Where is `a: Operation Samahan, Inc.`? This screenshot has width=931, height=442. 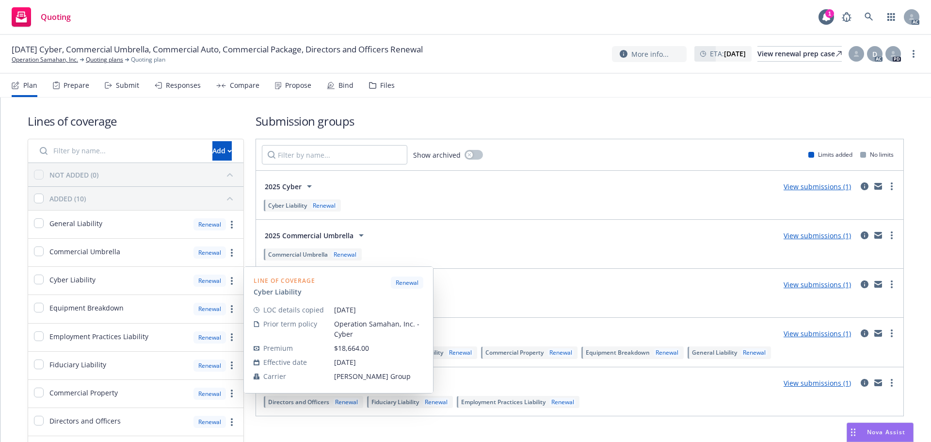 a: Operation Samahan, Inc. is located at coordinates (45, 60).